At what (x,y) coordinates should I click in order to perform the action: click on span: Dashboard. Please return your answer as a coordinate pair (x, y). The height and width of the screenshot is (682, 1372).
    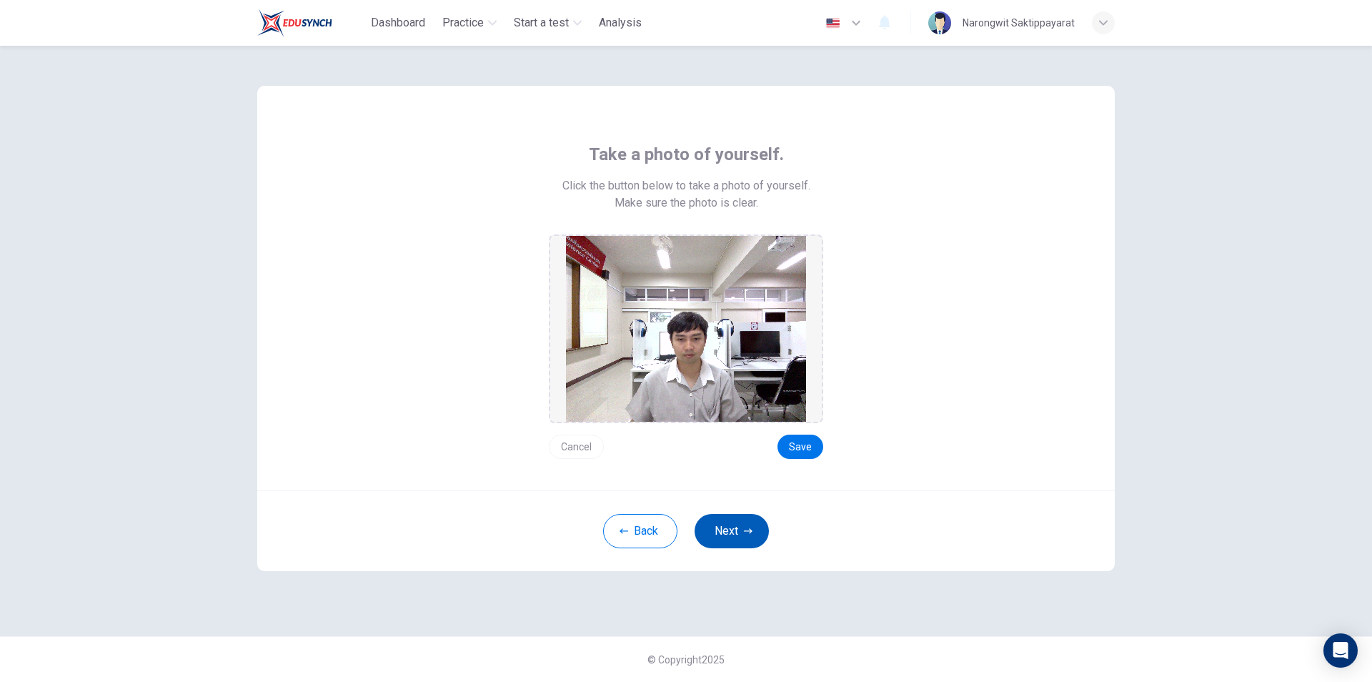
    Looking at the image, I should click on (398, 23).